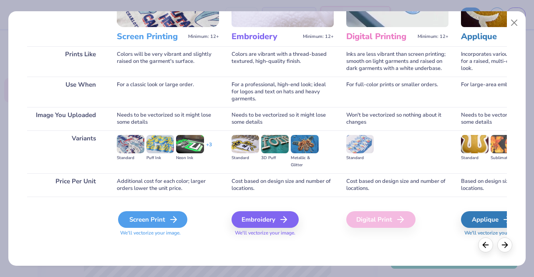 The width and height of the screenshot is (534, 277). Describe the element at coordinates (265, 220) in the screenshot. I see `div: Embroidery` at that location.